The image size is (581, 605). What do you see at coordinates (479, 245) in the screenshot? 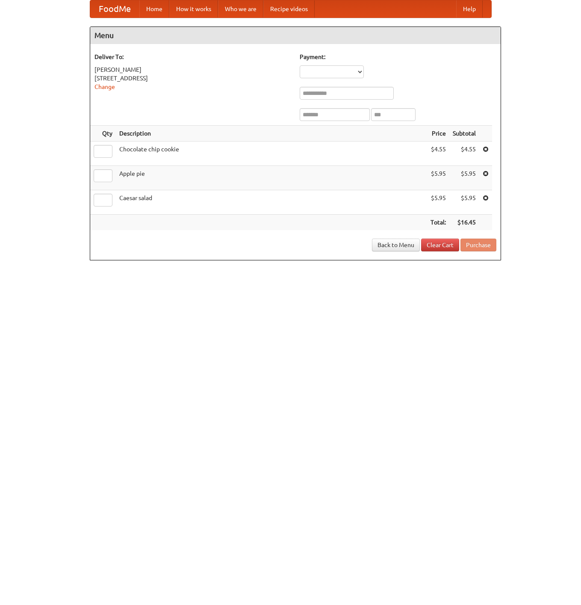
I see `button: Purchase` at bounding box center [479, 245].